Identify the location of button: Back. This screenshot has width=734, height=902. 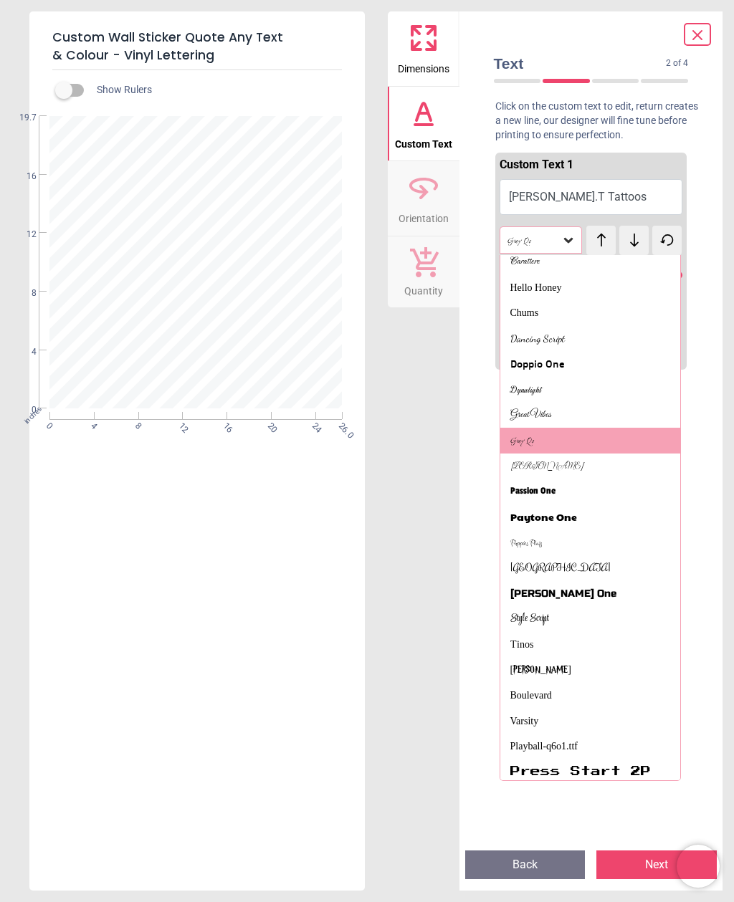
(525, 865).